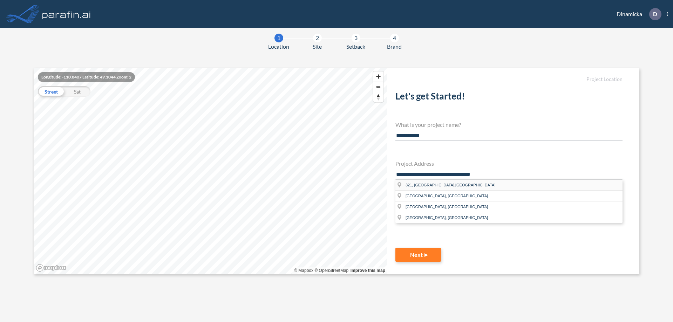 Image resolution: width=673 pixels, height=322 pixels. Describe the element at coordinates (77, 91) in the screenshot. I see `div: Sat` at that location.